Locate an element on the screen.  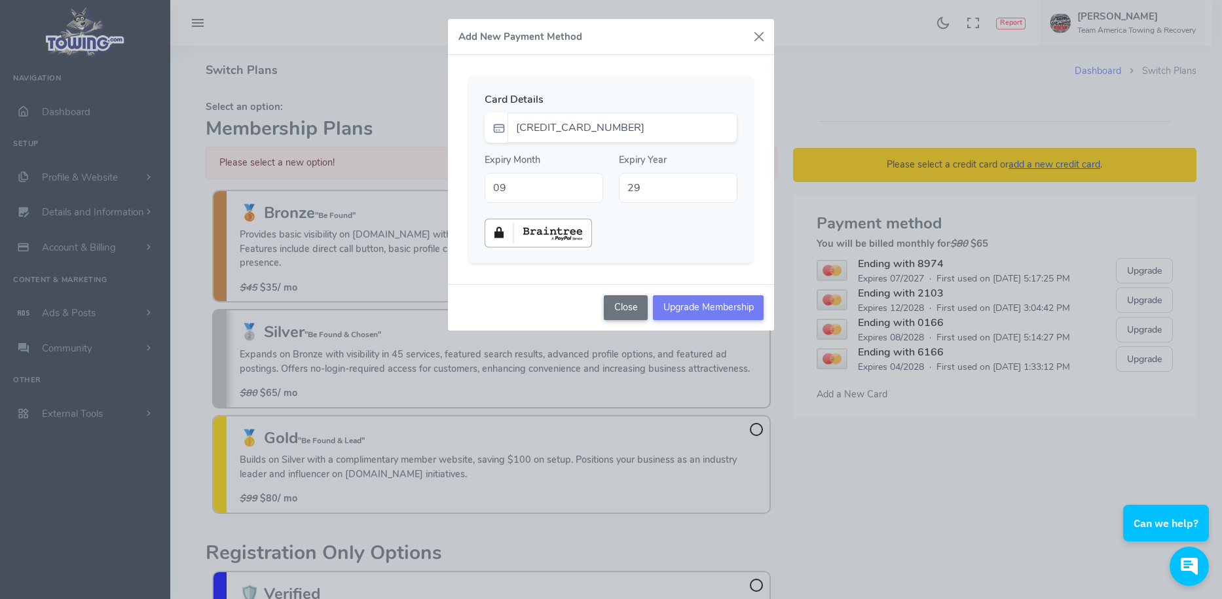
div: Can we help? is located at coordinates (51, 54).